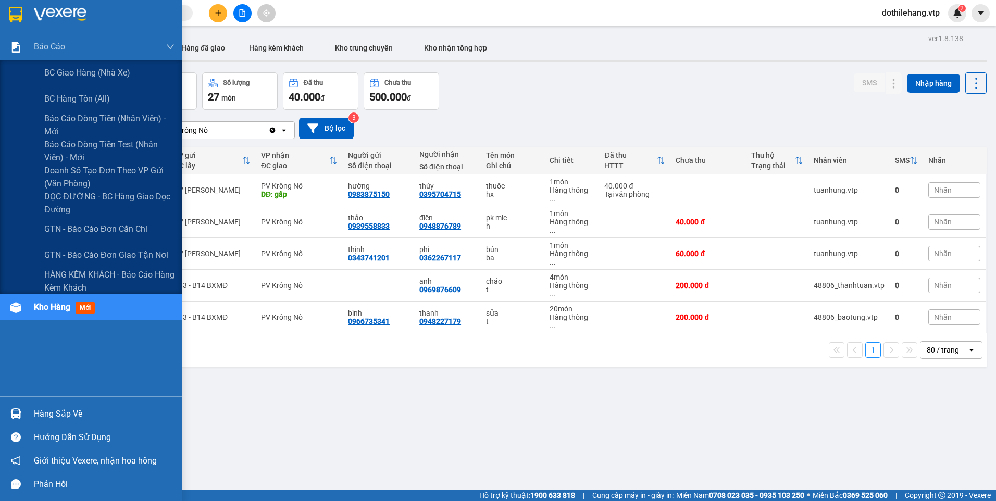  What do you see at coordinates (209, 130) in the screenshot?
I see `input: Selected PV Krông Nô.` at bounding box center [209, 130].